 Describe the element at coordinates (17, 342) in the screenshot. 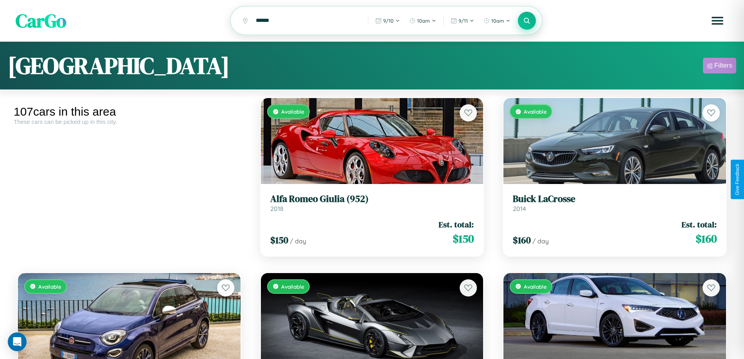

I see `div: Open Intercom Messenger` at that location.